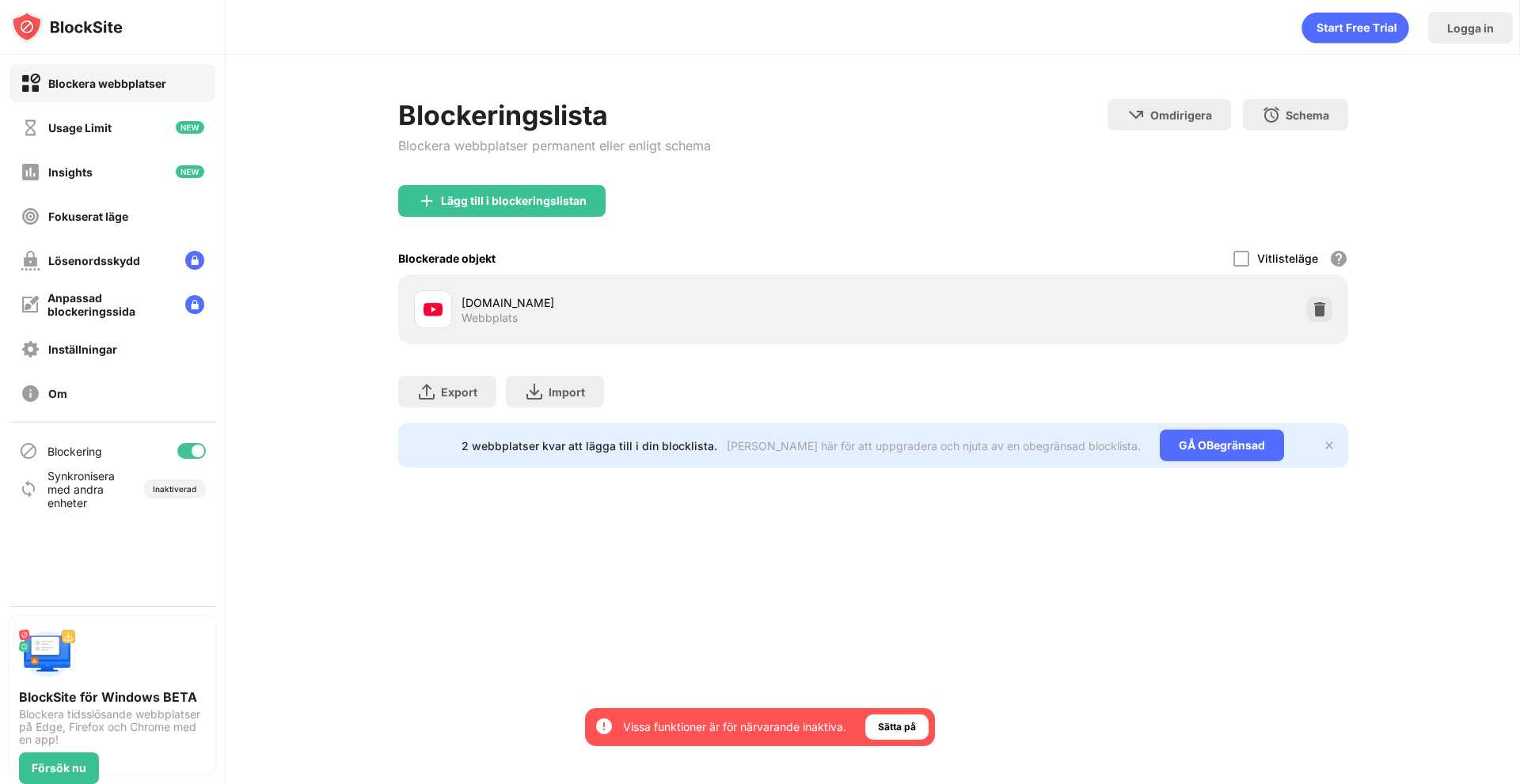  What do you see at coordinates (113, 697) in the screenshot?
I see `div: BlockSite för Windows BETA` at bounding box center [113, 697].